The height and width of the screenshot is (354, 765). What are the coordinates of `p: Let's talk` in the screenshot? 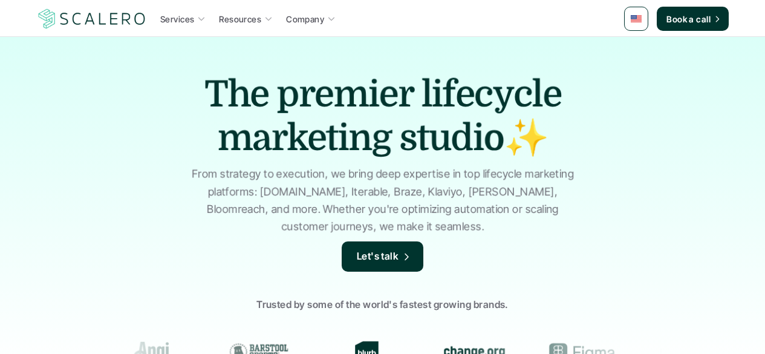 It's located at (378, 257).